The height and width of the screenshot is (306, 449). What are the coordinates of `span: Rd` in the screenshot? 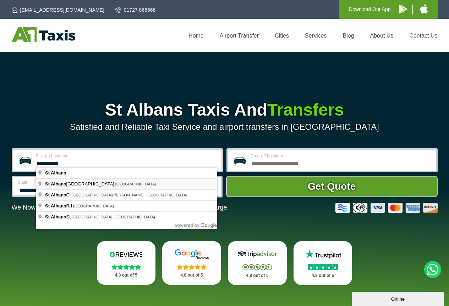 It's located at (59, 206).